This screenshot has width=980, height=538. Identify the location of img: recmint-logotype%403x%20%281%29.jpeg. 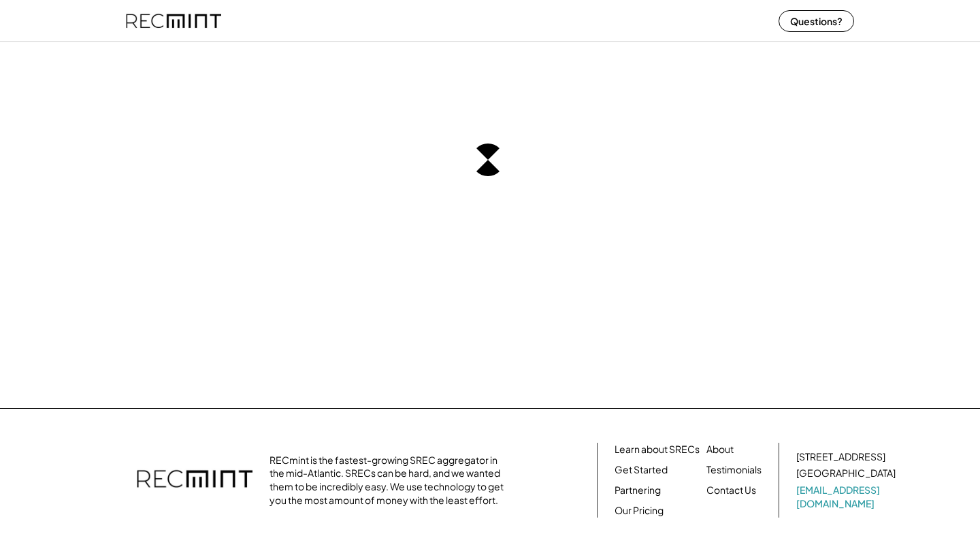
(173, 20).